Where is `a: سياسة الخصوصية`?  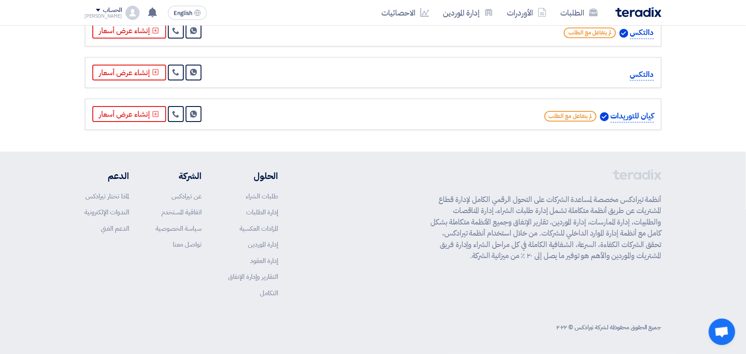
a: سياسة الخصوصية is located at coordinates (179, 228).